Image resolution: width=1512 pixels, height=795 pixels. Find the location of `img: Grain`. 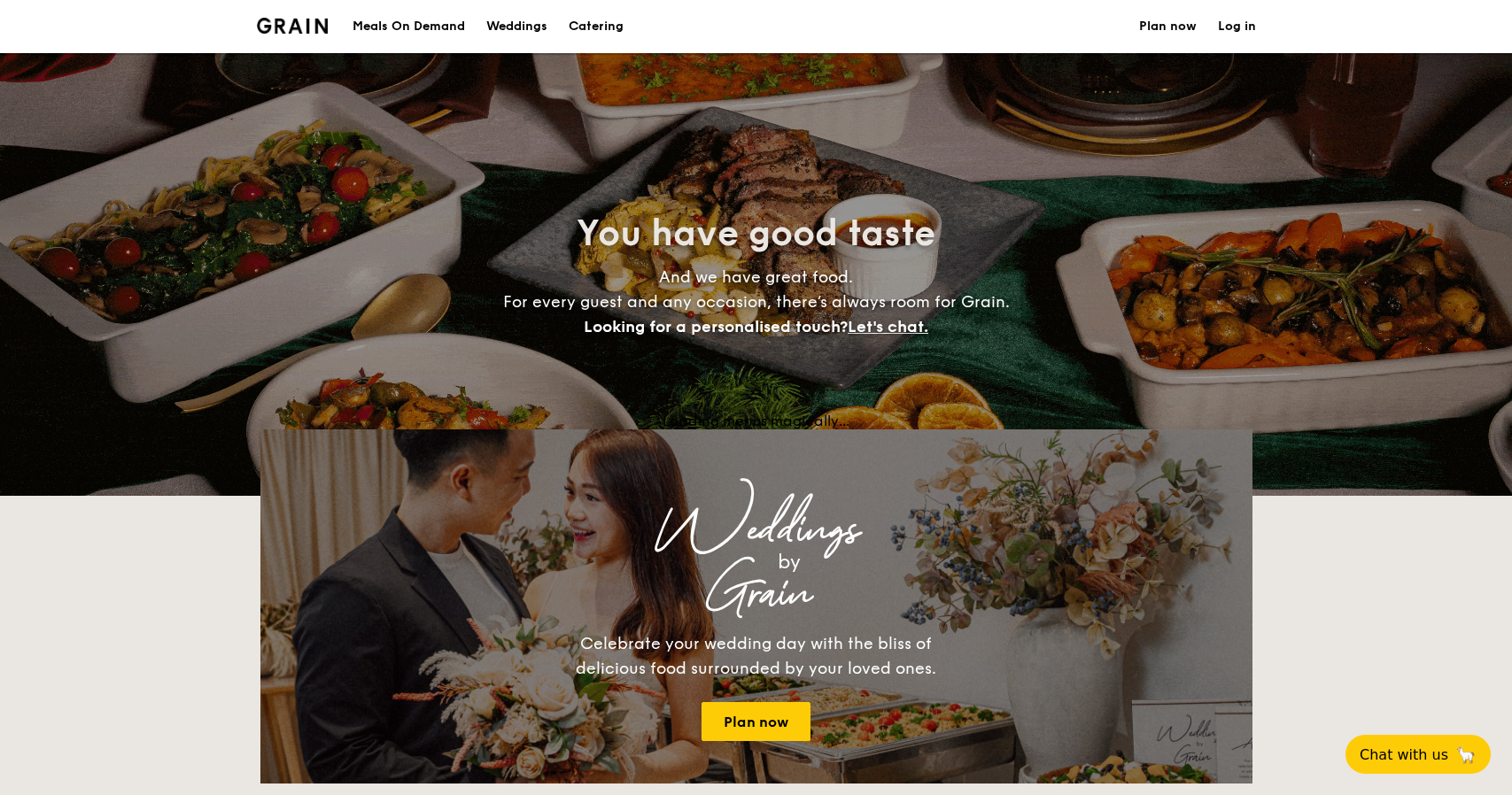

img: Grain is located at coordinates (292, 26).